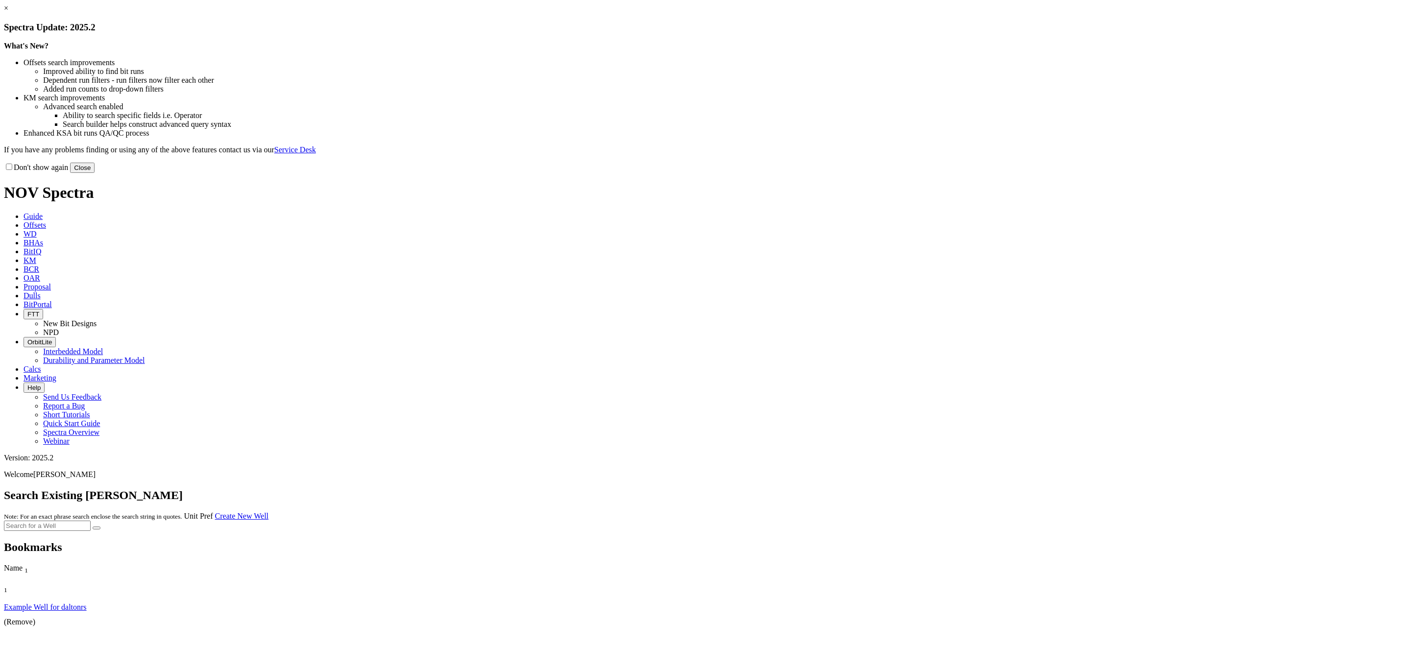  I want to click on h3: Spectra Update: 2025.2, so click(706, 27).